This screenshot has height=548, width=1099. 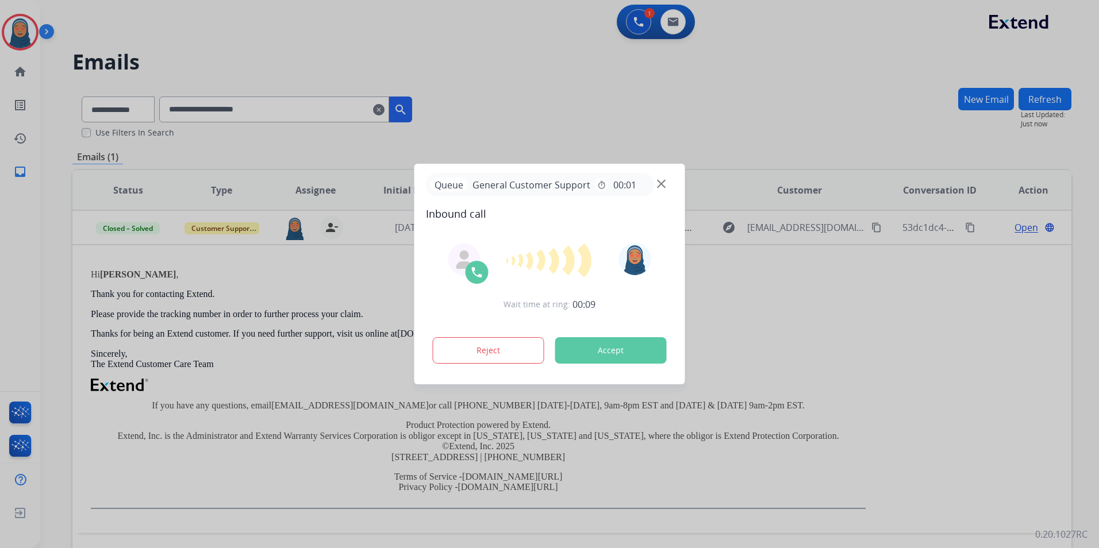 I want to click on img: call-icon, so click(x=477, y=273).